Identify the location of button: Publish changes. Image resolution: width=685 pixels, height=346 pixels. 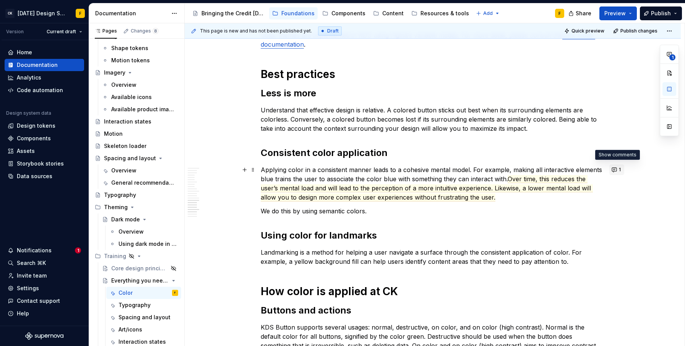
(635, 31).